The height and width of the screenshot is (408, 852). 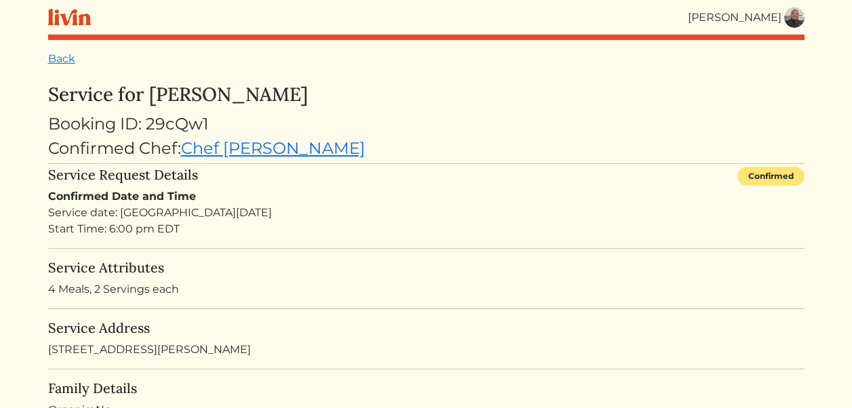 What do you see at coordinates (426, 289) in the screenshot?
I see `p: 4 Meals, 2 Servings each` at bounding box center [426, 289].